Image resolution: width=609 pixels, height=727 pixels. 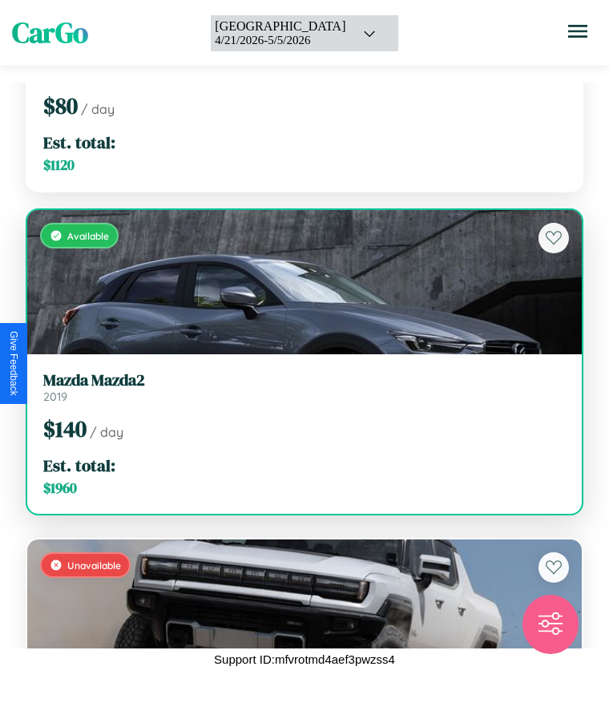 What do you see at coordinates (60, 106) in the screenshot?
I see `span: $ 80` at bounding box center [60, 106].